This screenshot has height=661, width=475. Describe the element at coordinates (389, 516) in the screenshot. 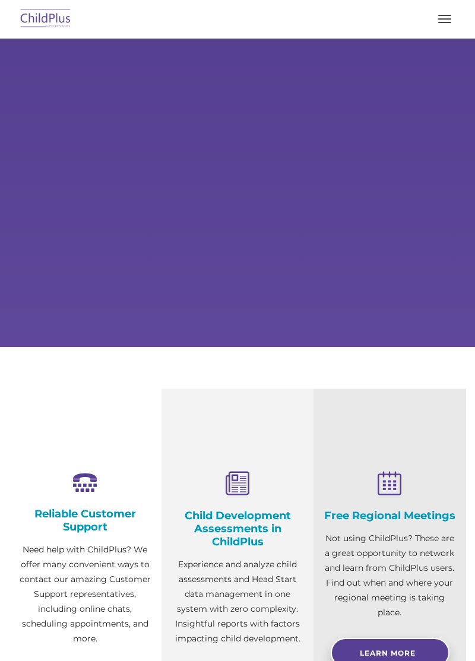

I see `h4: Free Regional Meetings` at that location.